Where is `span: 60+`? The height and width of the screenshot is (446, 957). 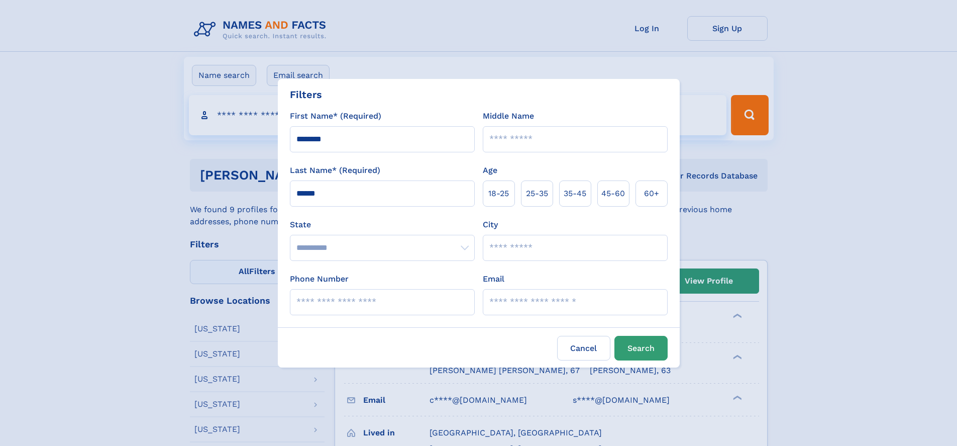
span: 60+ is located at coordinates (652, 193).